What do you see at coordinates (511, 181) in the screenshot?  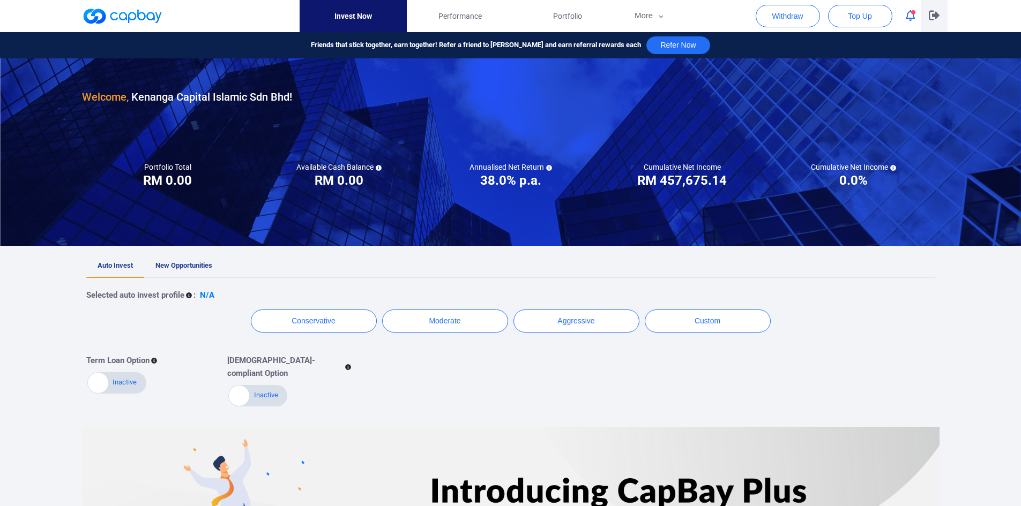 I see `h3: 38.0% p.a.` at bounding box center [511, 181].